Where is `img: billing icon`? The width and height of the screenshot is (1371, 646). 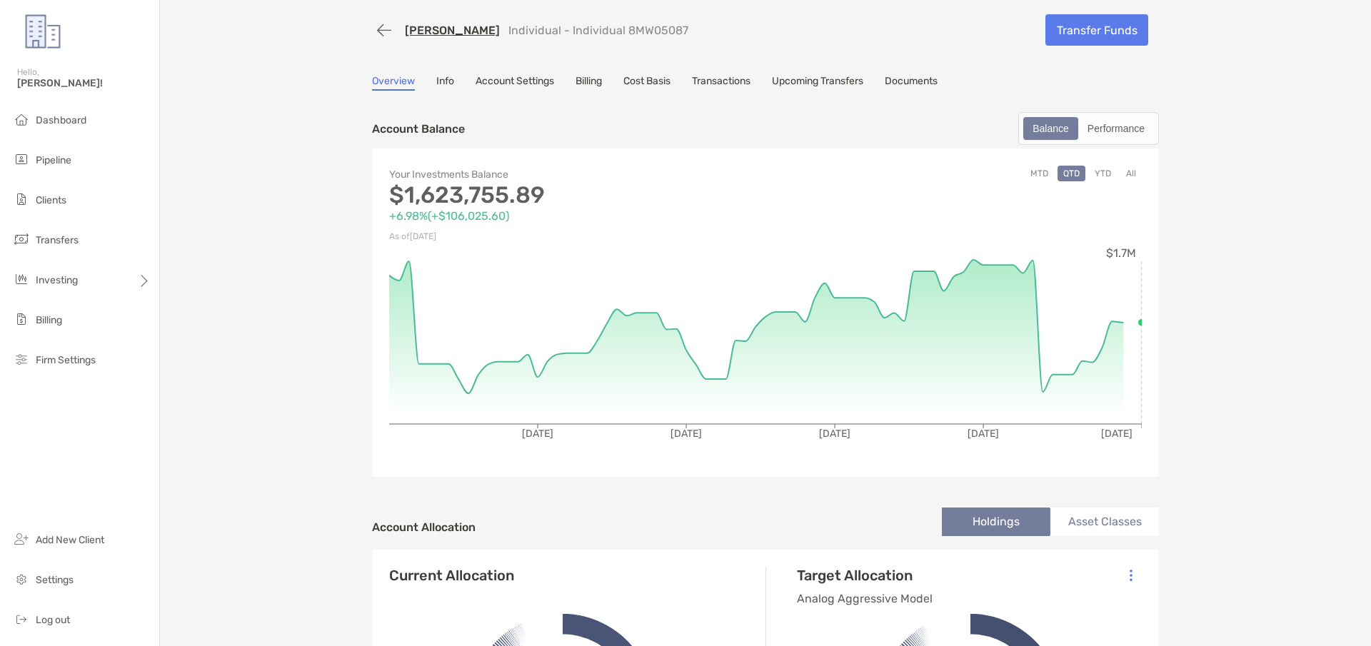
img: billing icon is located at coordinates (21, 319).